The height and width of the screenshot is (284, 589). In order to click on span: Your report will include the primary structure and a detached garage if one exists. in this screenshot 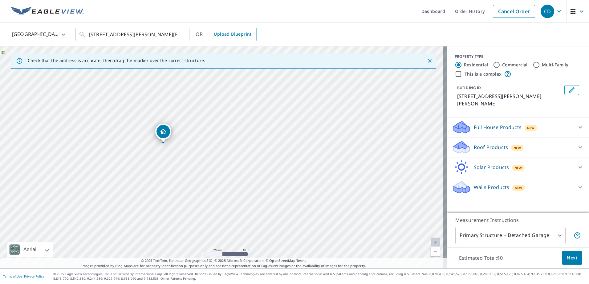, I will do `click(577, 236)`.